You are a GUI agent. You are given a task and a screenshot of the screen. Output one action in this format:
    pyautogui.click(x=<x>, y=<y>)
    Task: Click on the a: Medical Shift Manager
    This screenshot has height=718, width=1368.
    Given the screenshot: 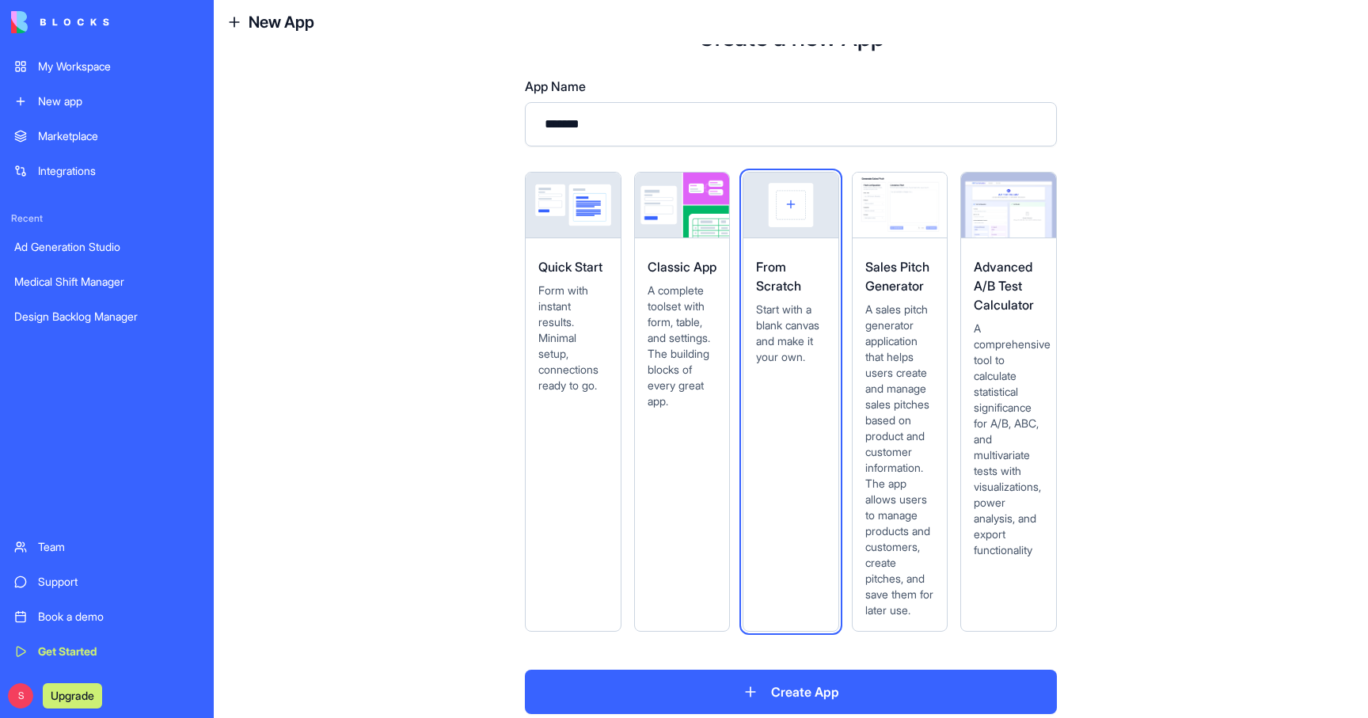 What is the action you would take?
    pyautogui.click(x=107, y=282)
    